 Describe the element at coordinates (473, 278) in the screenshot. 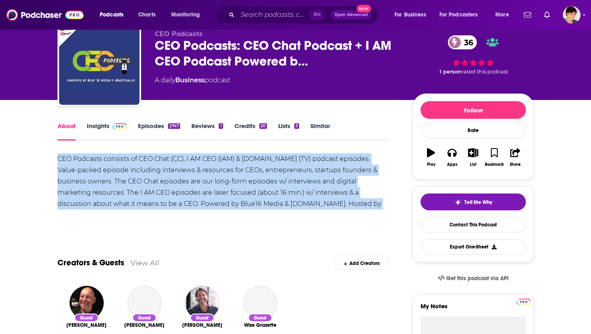

I see `a: Get this podcast via API` at that location.